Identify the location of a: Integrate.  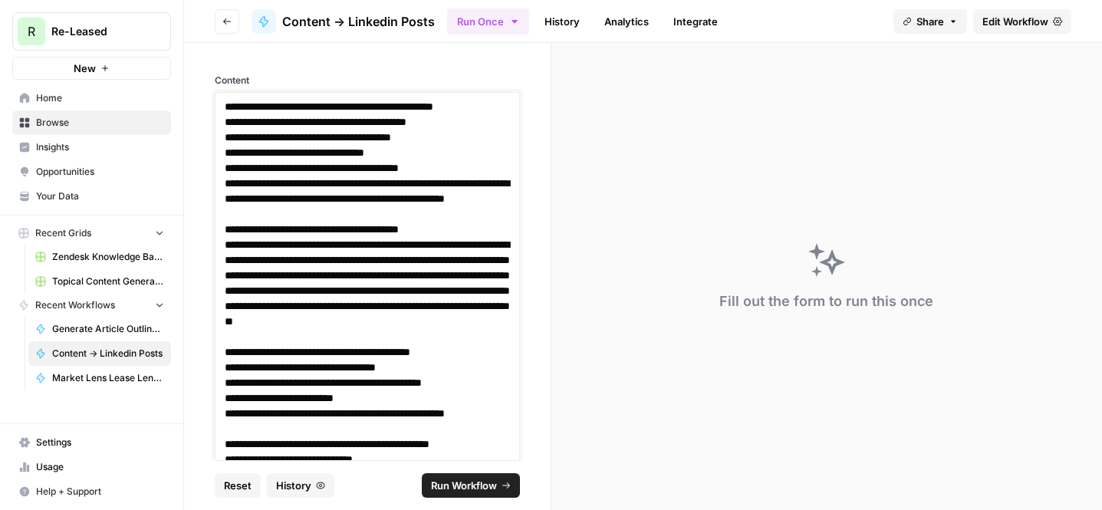
(695, 21).